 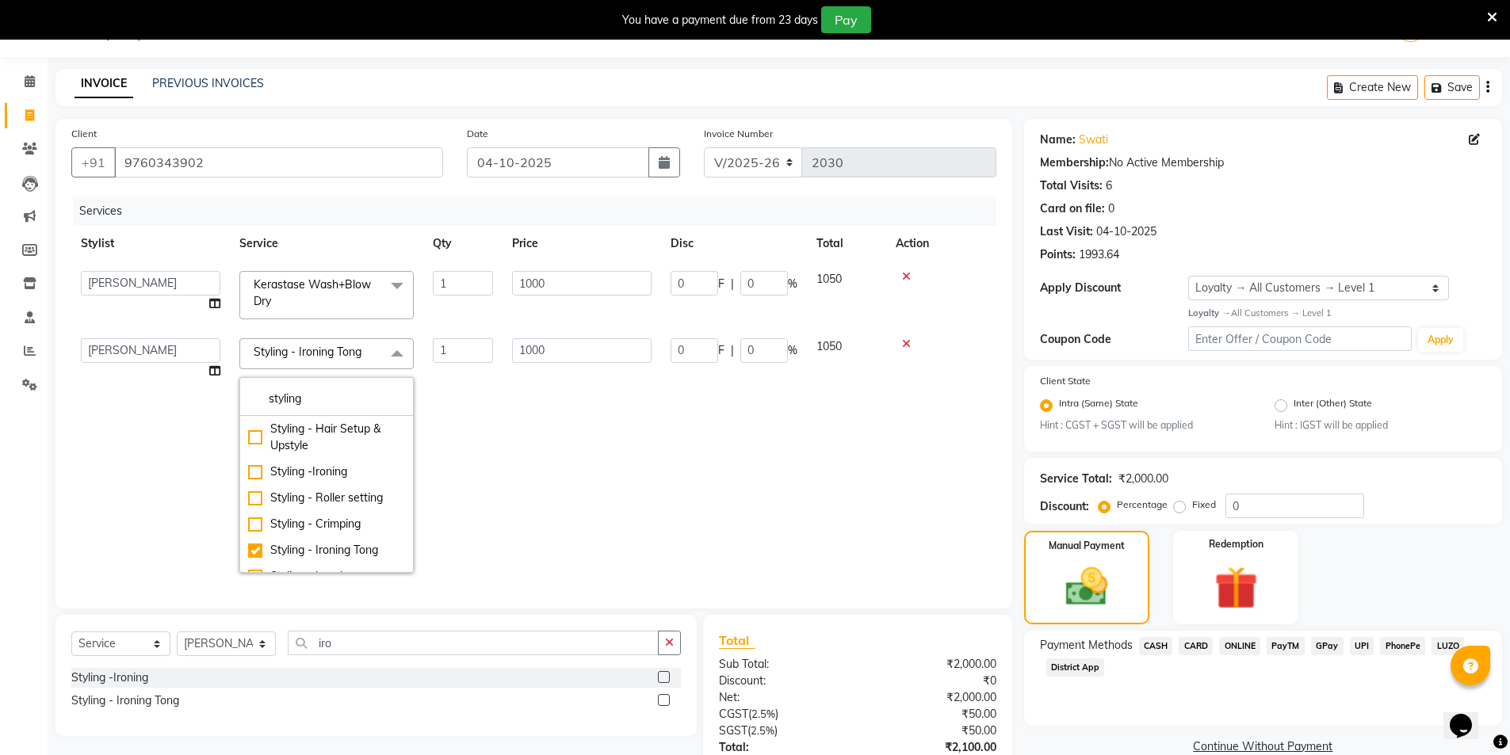 I want to click on div: Points:, so click(x=1057, y=254).